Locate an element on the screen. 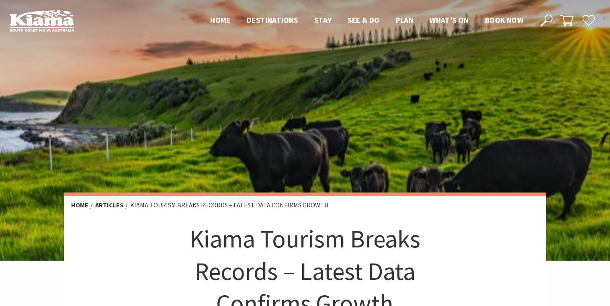  li: Kiama Tourism Breaks Records – Latest Data Confirms Growth is located at coordinates (229, 206).